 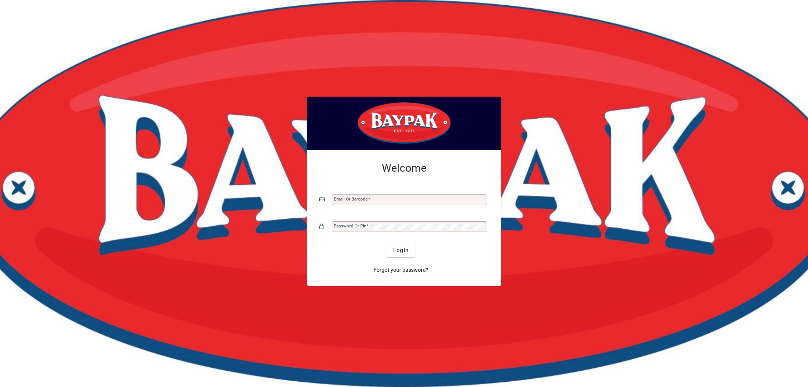 What do you see at coordinates (401, 270) in the screenshot?
I see `a: Forgot your password?` at bounding box center [401, 270].